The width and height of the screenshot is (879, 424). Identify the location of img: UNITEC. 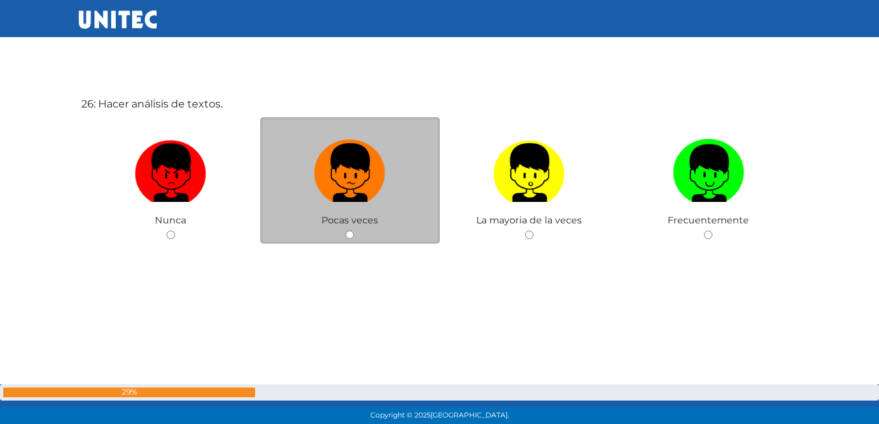
(118, 20).